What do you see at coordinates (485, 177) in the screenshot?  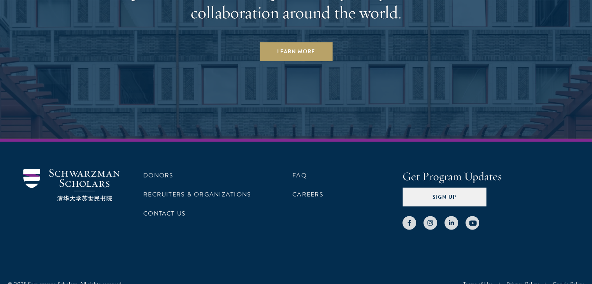 I see `h4: Get Program Updates` at bounding box center [485, 177].